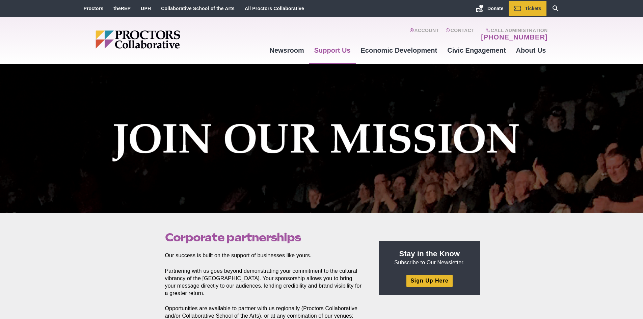 This screenshot has width=643, height=319. What do you see at coordinates (489, 8) in the screenshot?
I see `a: Donate` at bounding box center [489, 8].